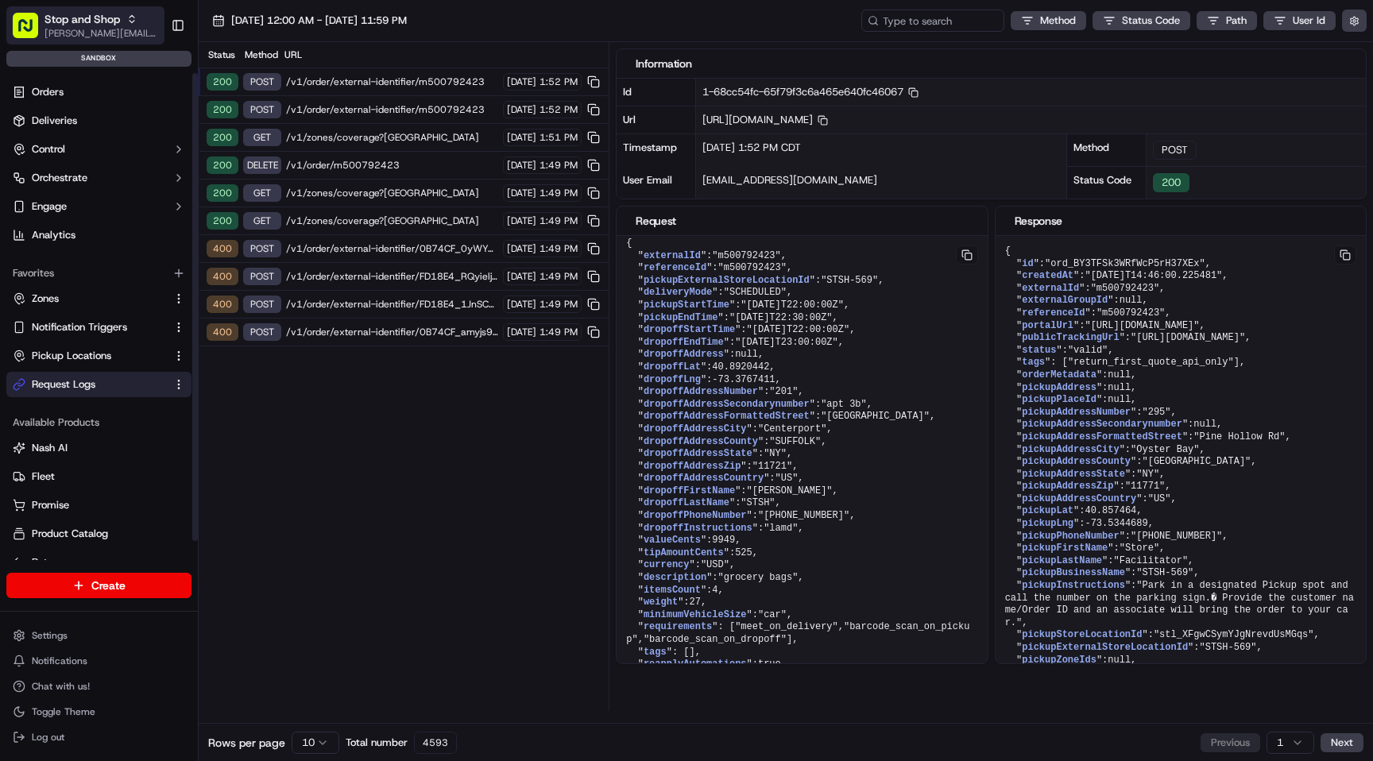  I want to click on span: referenceId, so click(674, 268).